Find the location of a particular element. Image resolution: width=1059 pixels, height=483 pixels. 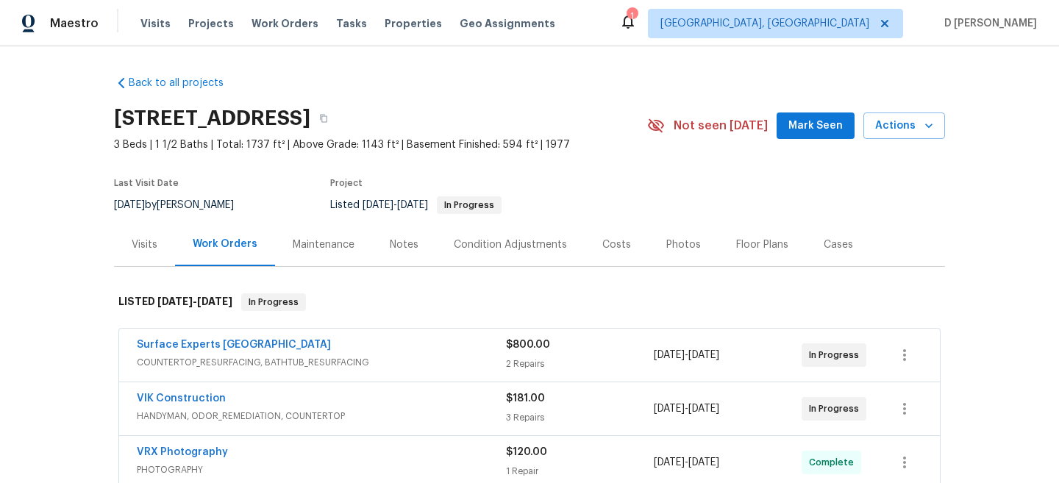

div: Work Orders is located at coordinates (225, 244).